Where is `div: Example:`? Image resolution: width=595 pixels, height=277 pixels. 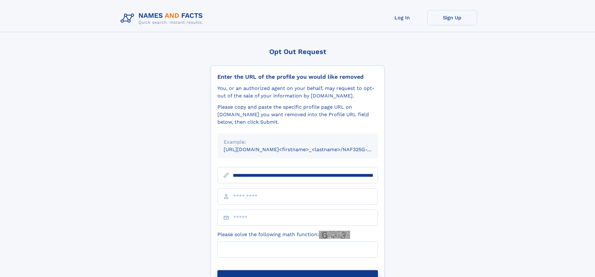 div: Example: is located at coordinates (298, 142).